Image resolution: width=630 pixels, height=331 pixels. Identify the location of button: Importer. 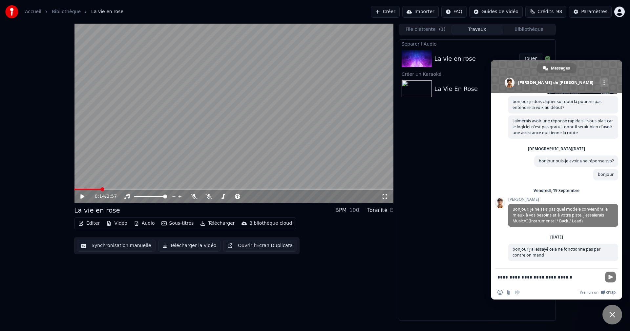
(420, 12).